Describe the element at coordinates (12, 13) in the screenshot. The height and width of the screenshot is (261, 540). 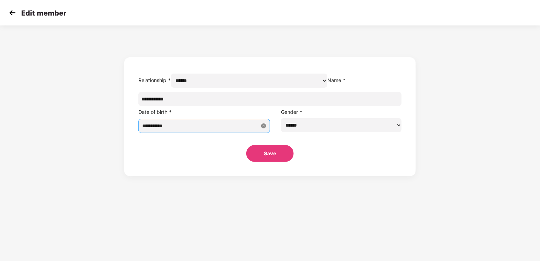
I see `img: svg+xml;base64,PHN2ZyB4bWxucz0iaHR0cDovL3d3dy53My5vcmcvMjAwMC9zdmciIHdpZHRoPSIzMCIgaGVpZ2h0PSIzMC...` at that location.